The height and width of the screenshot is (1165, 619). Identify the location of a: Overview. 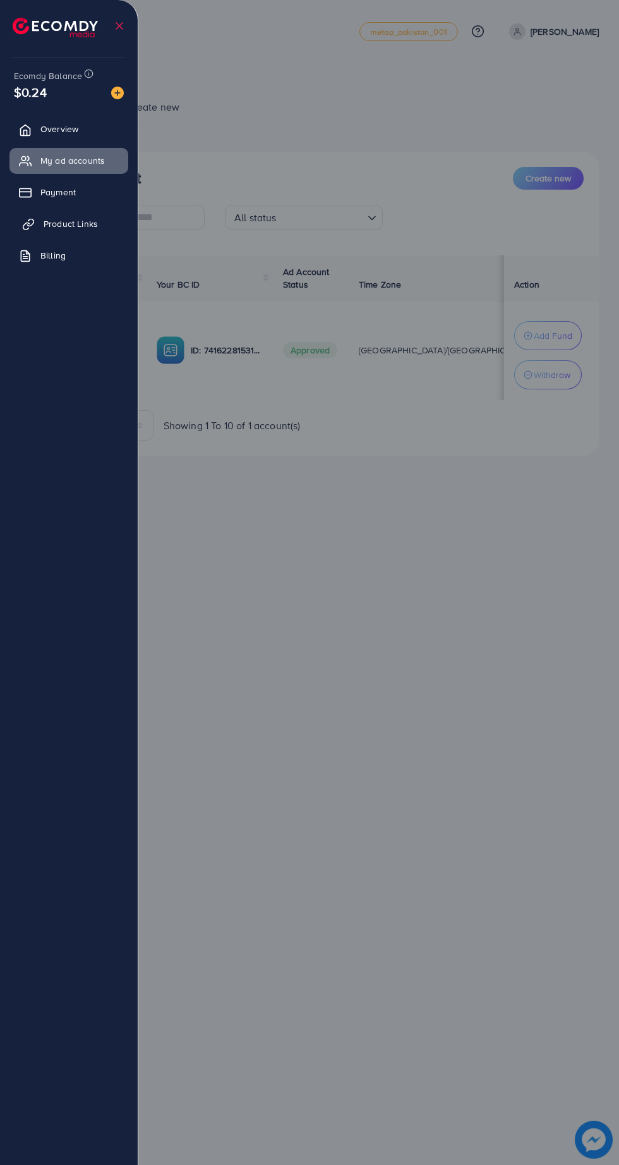
(69, 129).